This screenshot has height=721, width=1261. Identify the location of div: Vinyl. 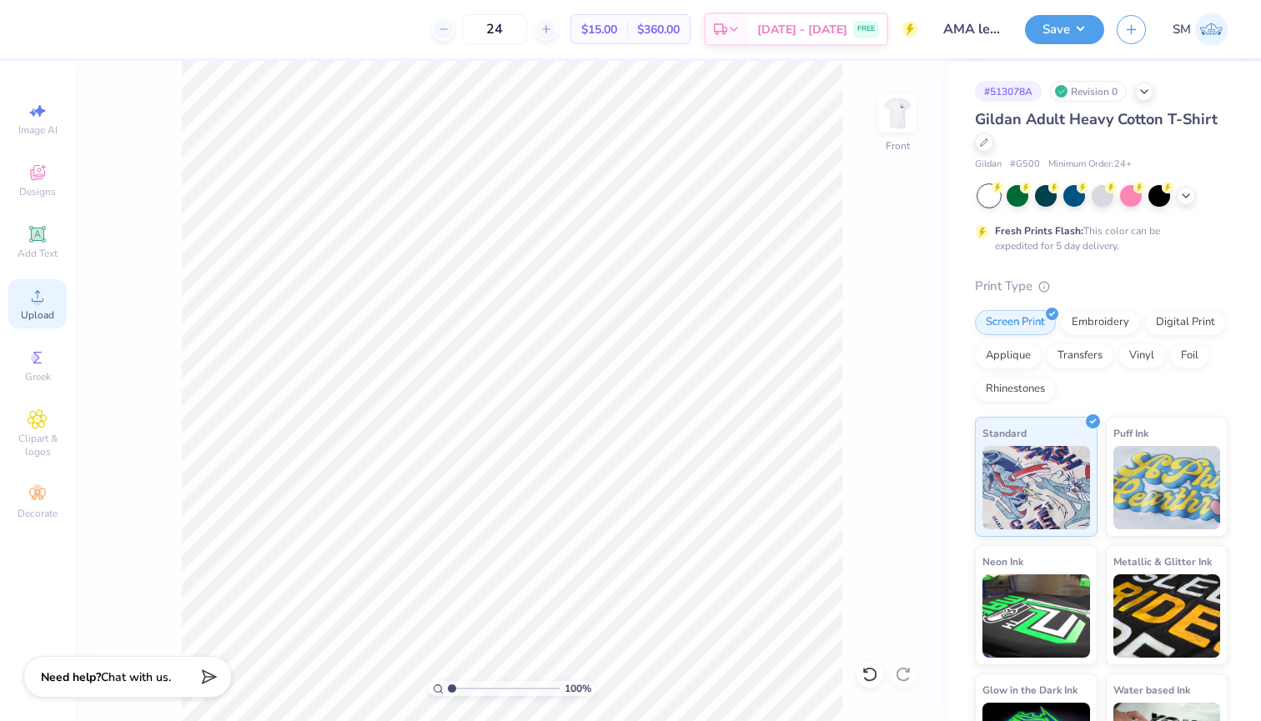
(1141, 356).